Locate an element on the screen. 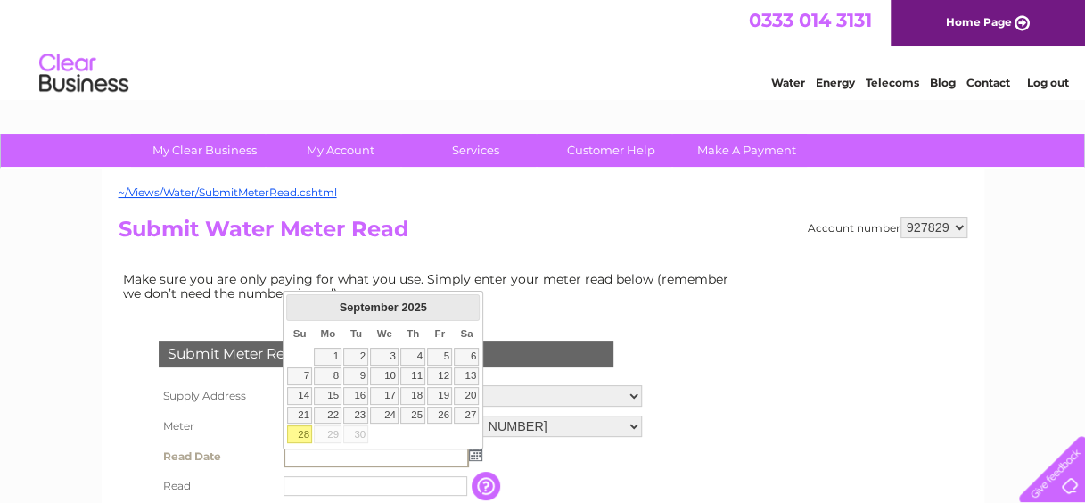 The height and width of the screenshot is (503, 1085). a: 15 is located at coordinates (327, 396).